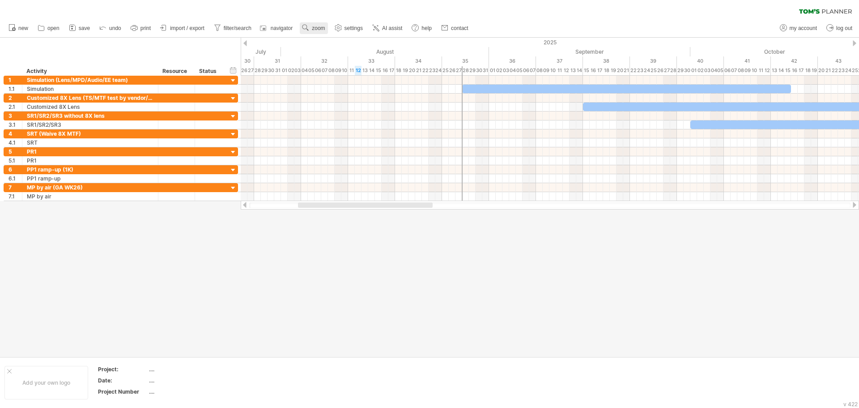 The width and height of the screenshot is (859, 408). What do you see at coordinates (345, 70) in the screenshot?
I see `div: Sunday, 10 August 2025` at bounding box center [345, 70].